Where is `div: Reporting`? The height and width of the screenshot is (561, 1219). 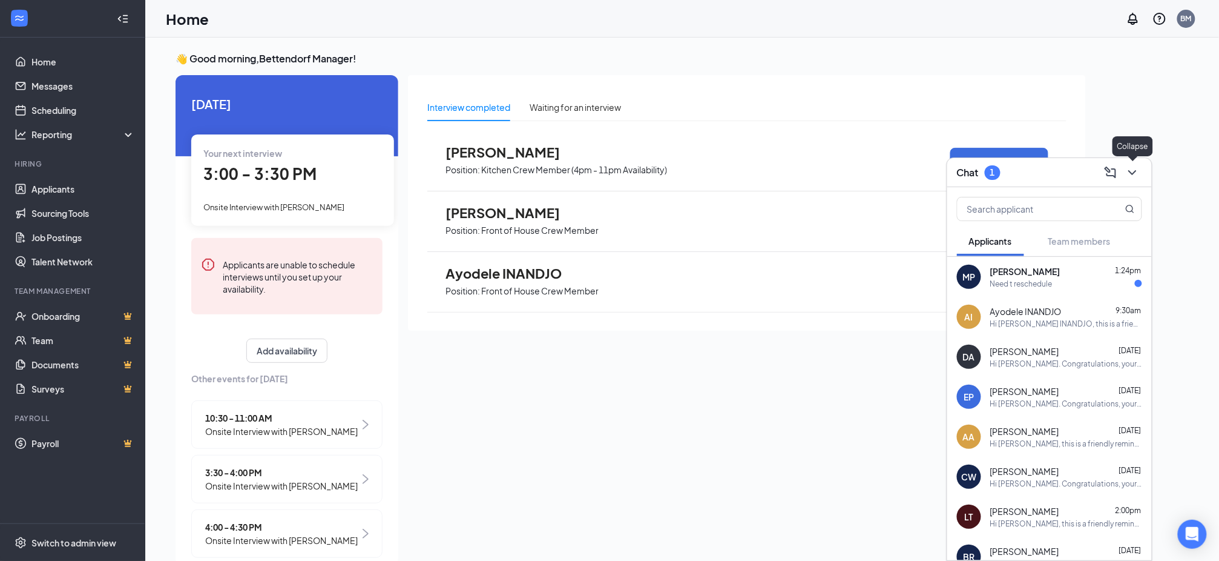
div: Reporting is located at coordinates (84, 134).